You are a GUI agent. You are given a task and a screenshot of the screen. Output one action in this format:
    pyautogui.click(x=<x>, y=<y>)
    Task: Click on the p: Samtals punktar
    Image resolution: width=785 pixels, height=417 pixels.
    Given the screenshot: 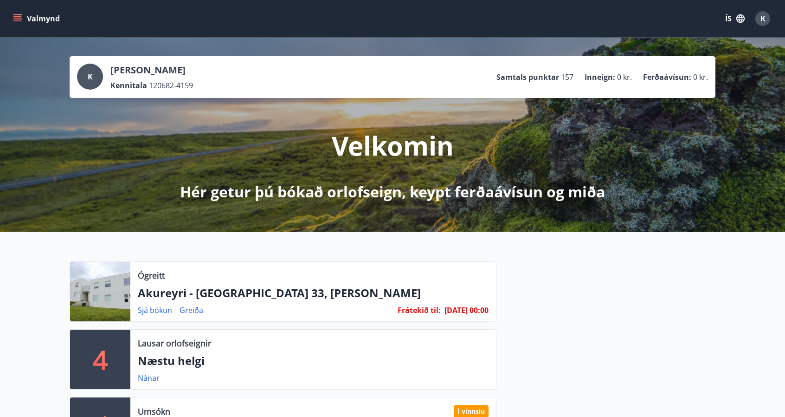 What is the action you would take?
    pyautogui.click(x=527, y=77)
    